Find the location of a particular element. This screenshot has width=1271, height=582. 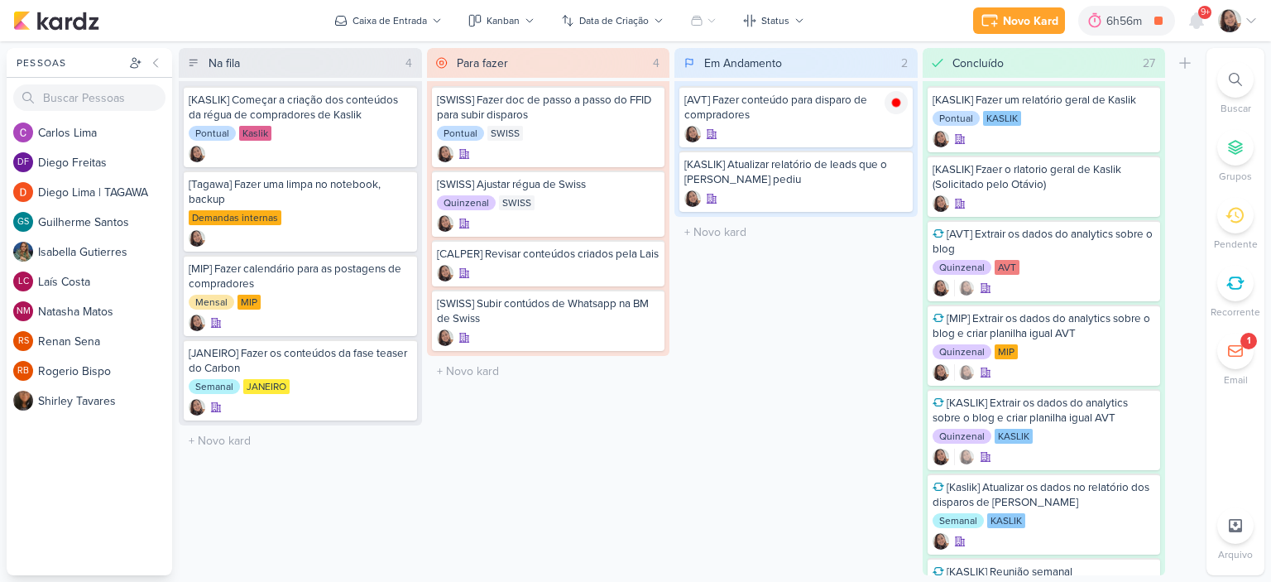

div: Novo Kard is located at coordinates (1030, 21).